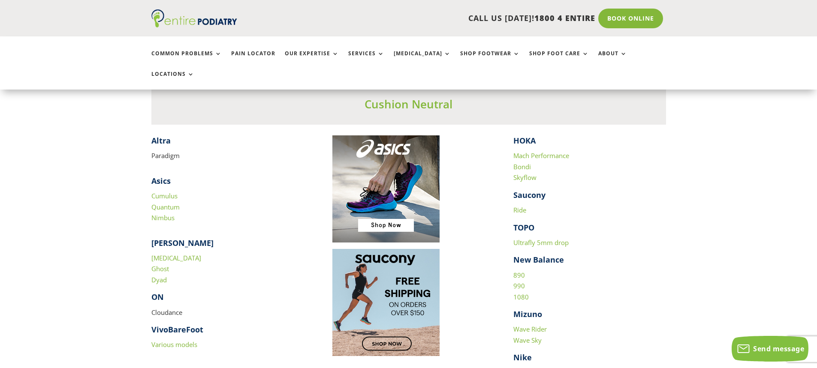 This screenshot has width=817, height=368. Describe the element at coordinates (521, 297) in the screenshot. I see `a: 1080` at that location.